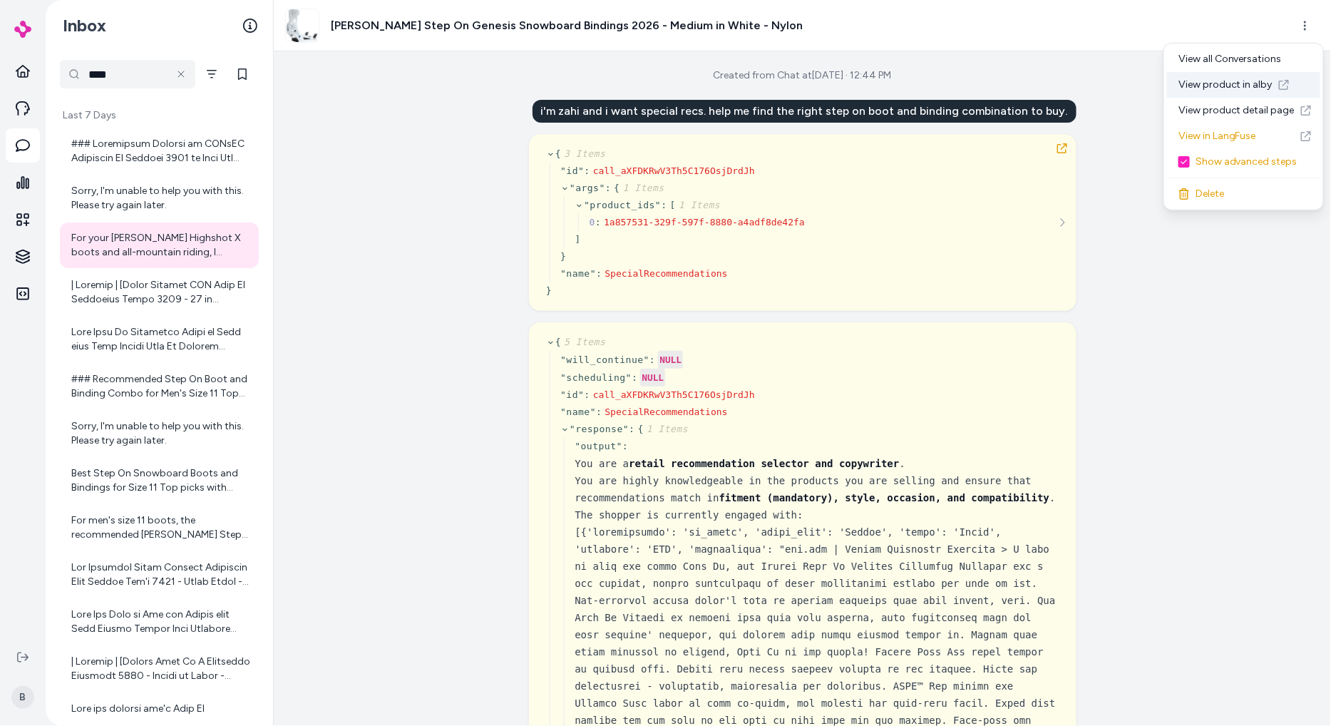 Image resolution: width=1331 pixels, height=726 pixels. What do you see at coordinates (1243, 85) in the screenshot?
I see `a: View product in alby` at bounding box center [1243, 85].